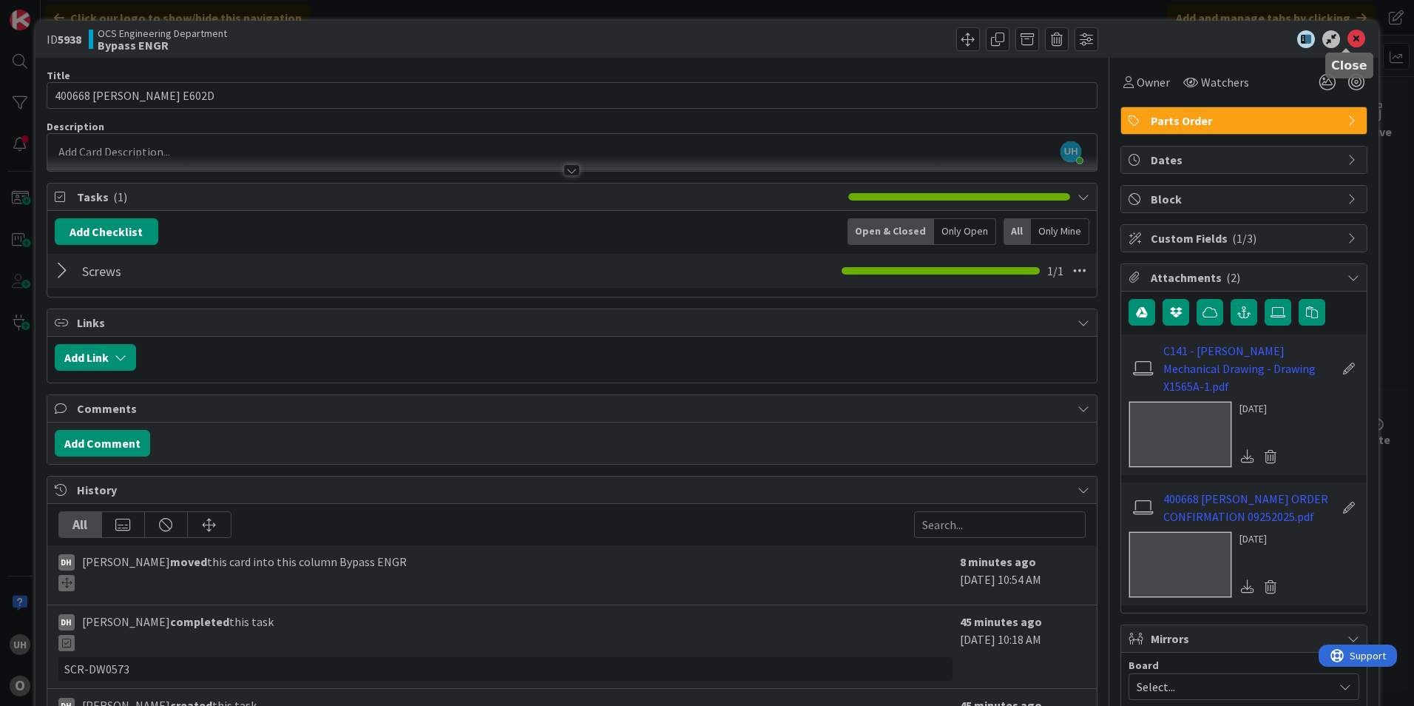 The image size is (1414, 706). I want to click on b: moved, so click(189, 561).